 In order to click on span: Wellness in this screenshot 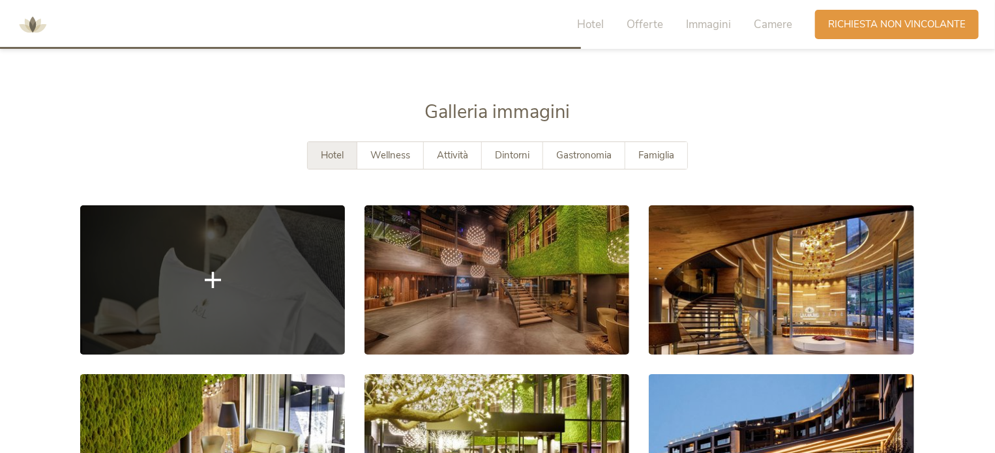, I will do `click(390, 155)`.